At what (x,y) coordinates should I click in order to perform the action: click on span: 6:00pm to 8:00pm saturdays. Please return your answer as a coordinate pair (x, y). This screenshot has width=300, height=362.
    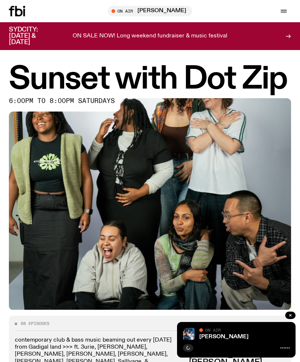
    Looking at the image, I should click on (62, 101).